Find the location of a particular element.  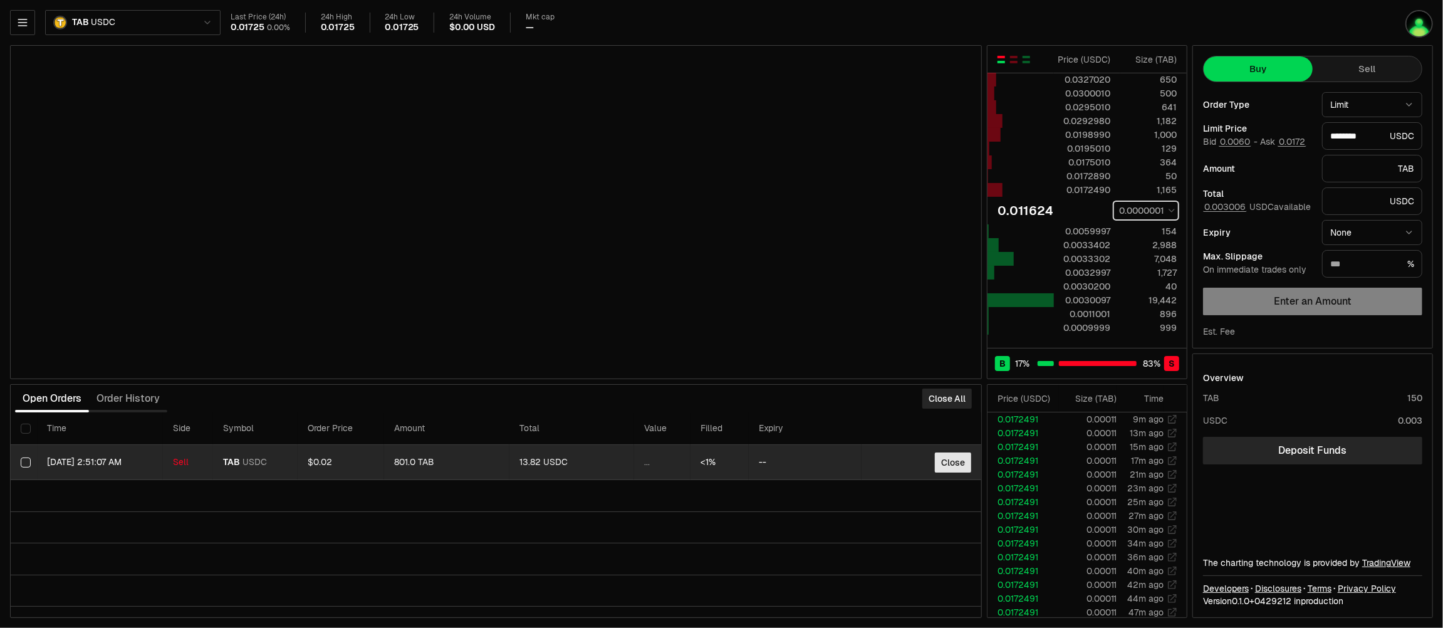

div: 0.0195010 is located at coordinates (1082, 148).